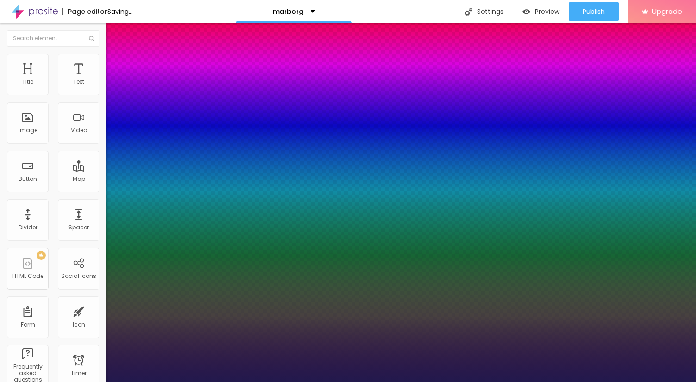  Describe the element at coordinates (594, 12) in the screenshot. I see `button: Publish` at that location.